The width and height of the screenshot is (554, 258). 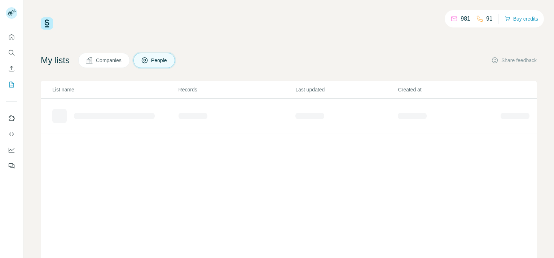 I want to click on button: Use Surfe on LinkedIn, so click(x=12, y=118).